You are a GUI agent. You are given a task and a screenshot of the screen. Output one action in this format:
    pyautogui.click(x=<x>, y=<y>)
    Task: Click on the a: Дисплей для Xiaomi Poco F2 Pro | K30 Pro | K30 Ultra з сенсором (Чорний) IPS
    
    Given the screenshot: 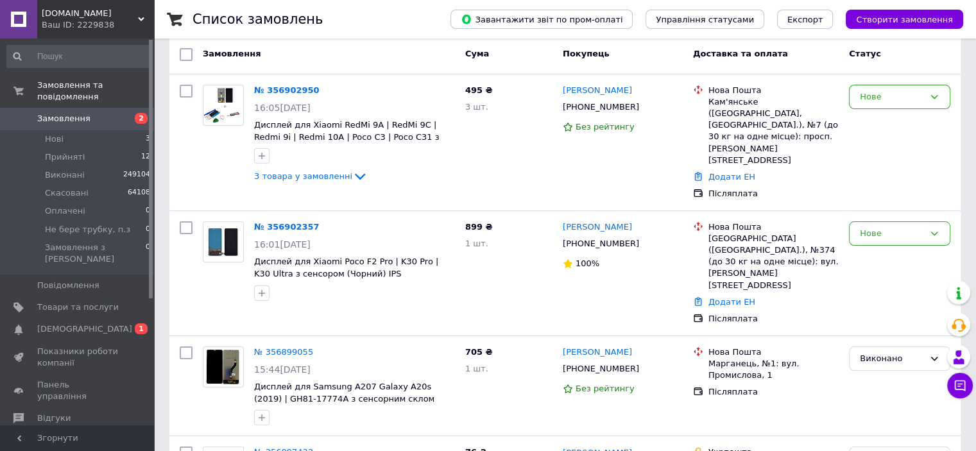 What is the action you would take?
    pyautogui.click(x=346, y=268)
    